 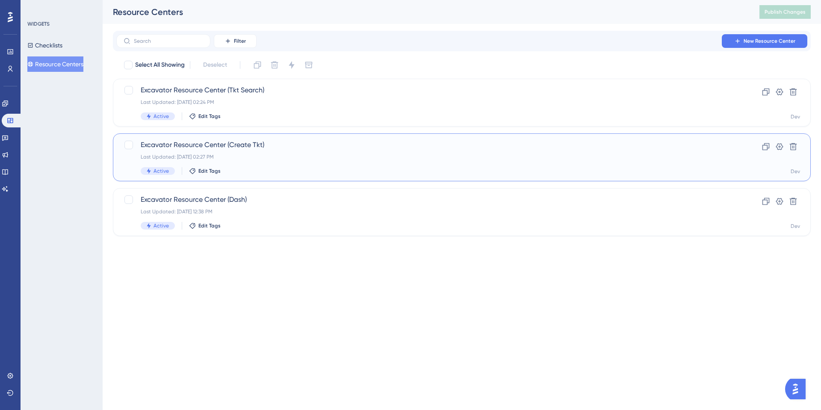 What do you see at coordinates (428, 90) in the screenshot?
I see `span: Excavator Resource Center (Tkt Search)` at bounding box center [428, 90].